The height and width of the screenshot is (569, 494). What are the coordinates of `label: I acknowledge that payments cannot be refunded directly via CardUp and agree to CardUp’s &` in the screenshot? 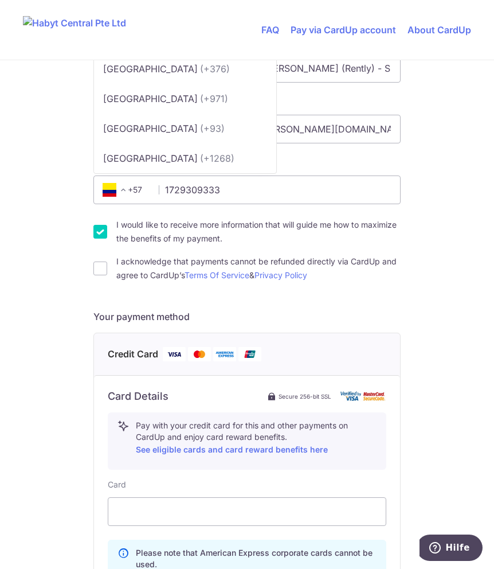 It's located at (259, 268).